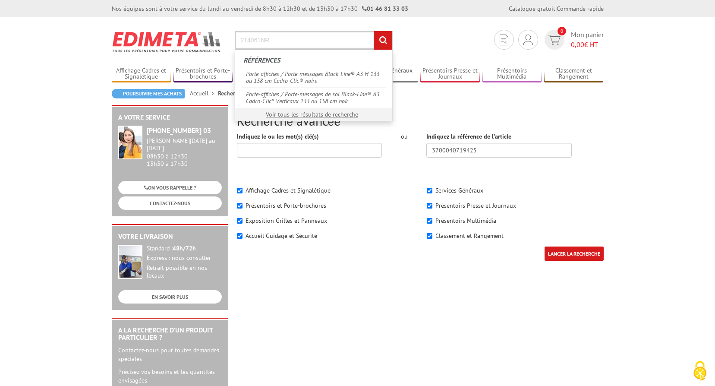 The width and height of the screenshot is (715, 386). What do you see at coordinates (314, 85) in the screenshot?
I see `div: Rechercher un produit ou une référence...` at bounding box center [314, 85].